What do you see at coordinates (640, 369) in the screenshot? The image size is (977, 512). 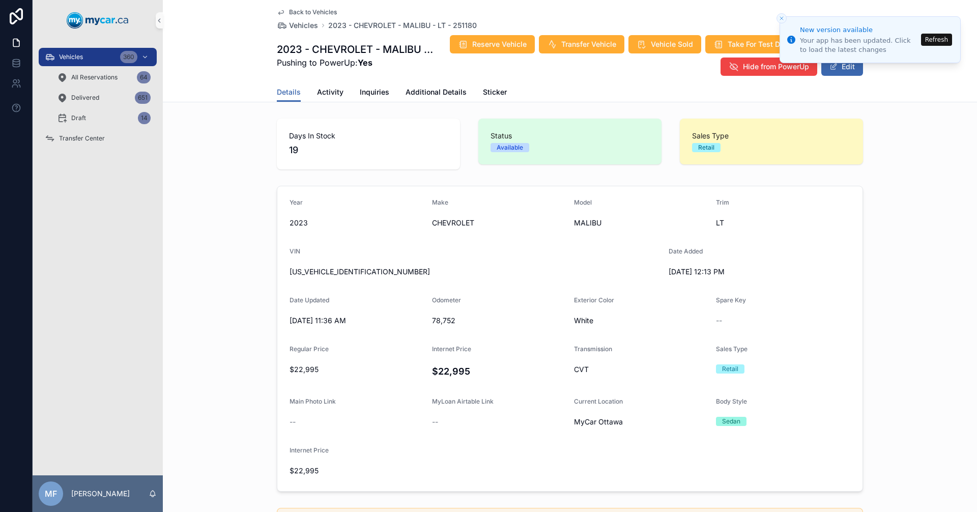 I see `span: CVT` at bounding box center [640, 369].